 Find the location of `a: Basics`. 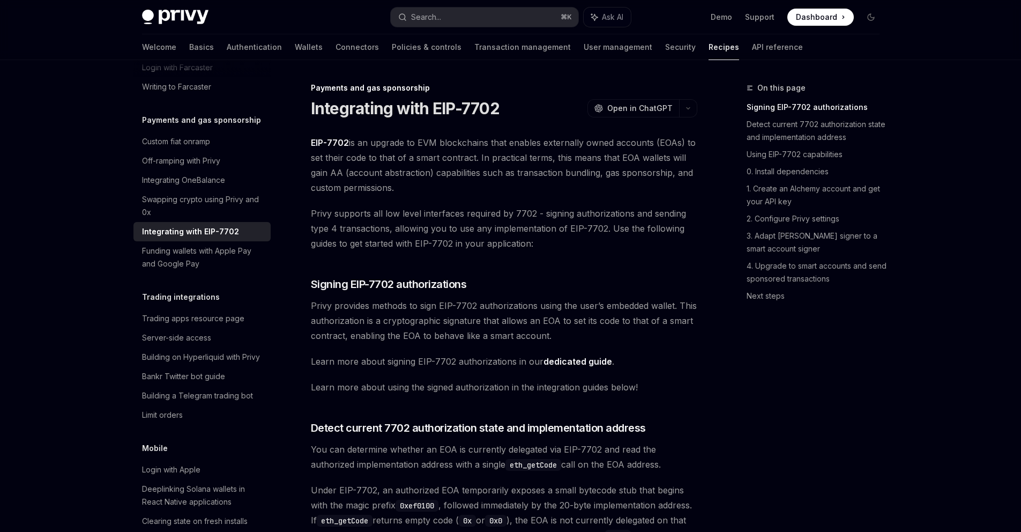

a: Basics is located at coordinates (202, 47).